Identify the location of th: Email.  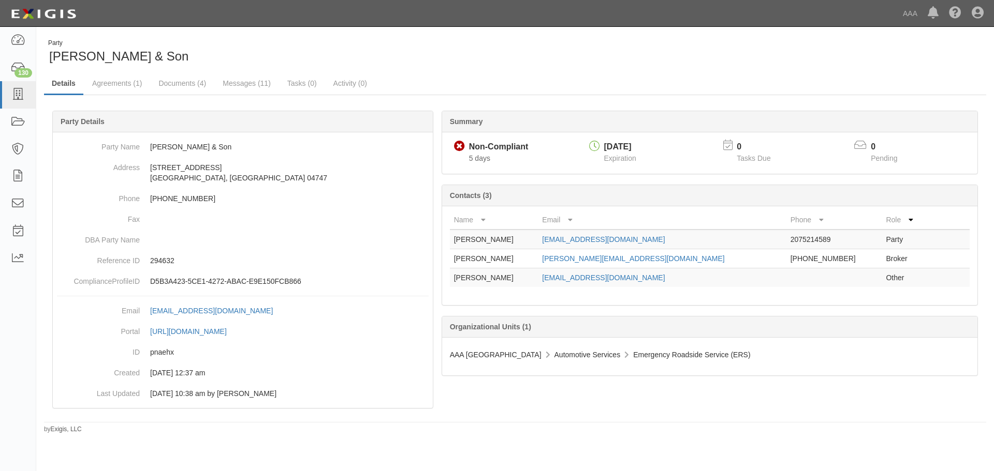
(661, 220).